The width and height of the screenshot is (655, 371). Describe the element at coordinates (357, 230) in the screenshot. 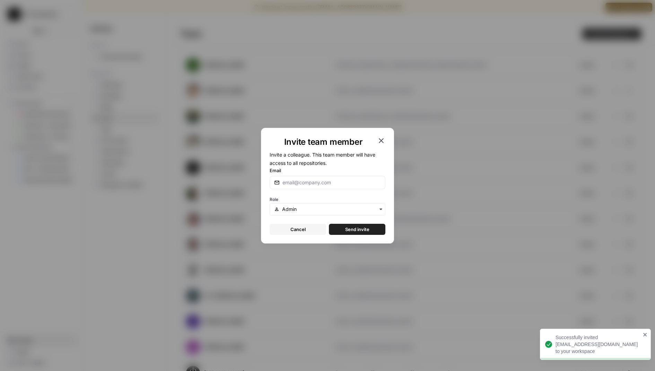

I see `button: Send invite` at that location.